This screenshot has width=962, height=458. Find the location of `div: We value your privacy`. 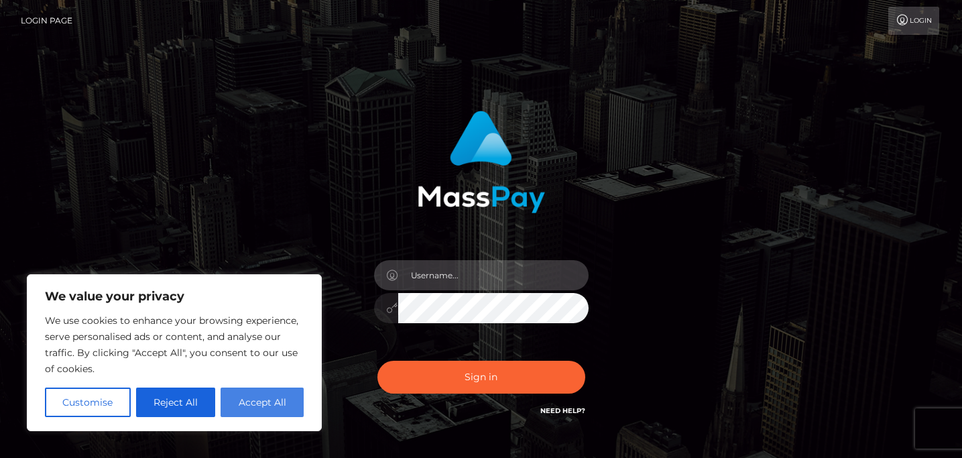

div: We value your privacy is located at coordinates (174, 353).